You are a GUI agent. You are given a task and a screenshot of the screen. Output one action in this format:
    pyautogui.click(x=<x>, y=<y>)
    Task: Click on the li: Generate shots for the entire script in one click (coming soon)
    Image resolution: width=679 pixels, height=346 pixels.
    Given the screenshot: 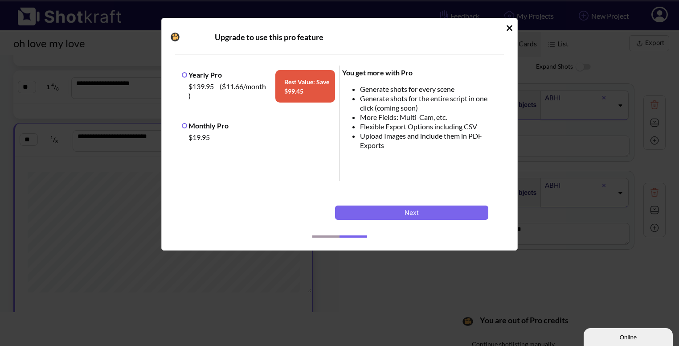 What is the action you would take?
    pyautogui.click(x=430, y=103)
    